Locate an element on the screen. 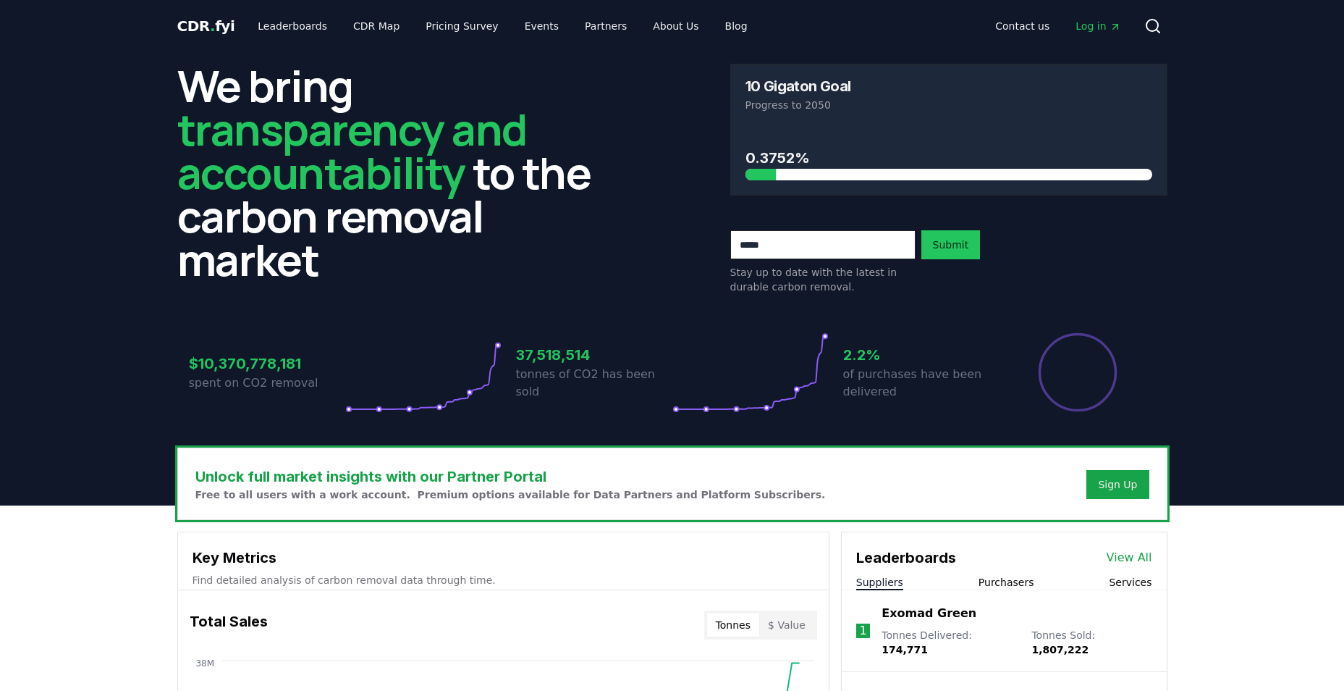 The height and width of the screenshot is (691, 1344). tspan: 38M is located at coordinates (205, 663).